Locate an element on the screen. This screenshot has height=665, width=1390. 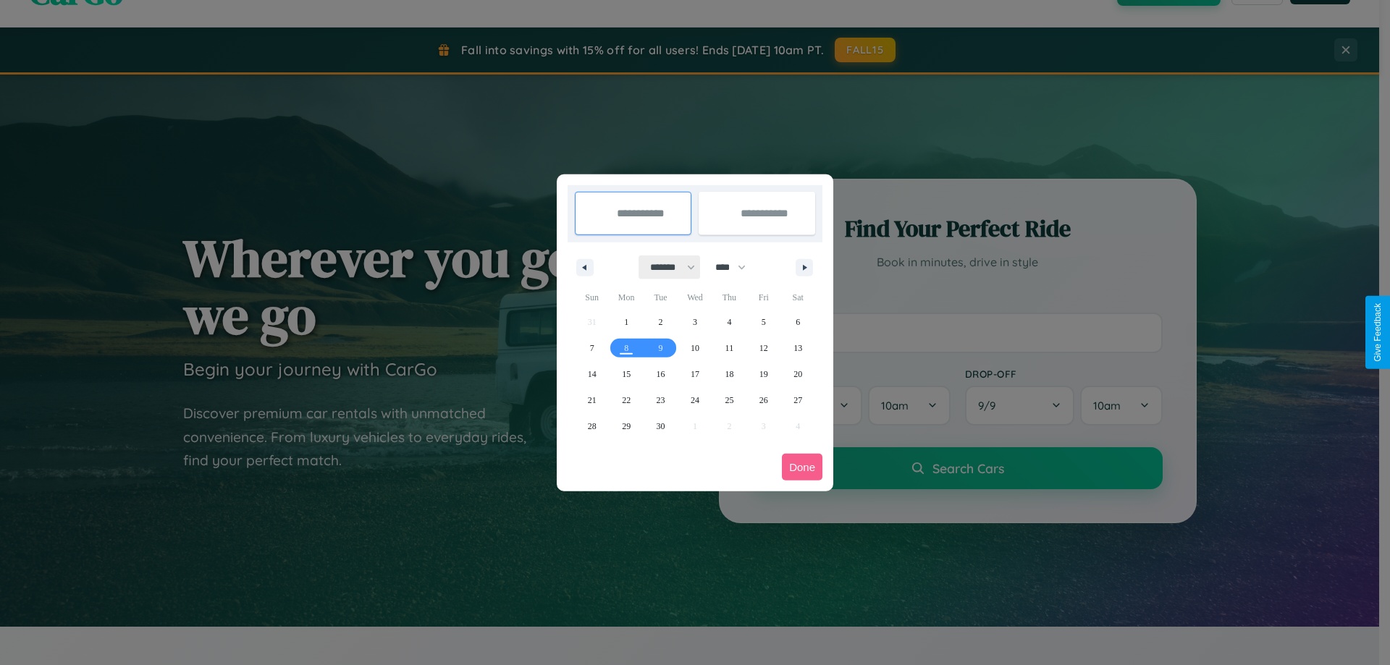
button: 29 is located at coordinates (625, 426).